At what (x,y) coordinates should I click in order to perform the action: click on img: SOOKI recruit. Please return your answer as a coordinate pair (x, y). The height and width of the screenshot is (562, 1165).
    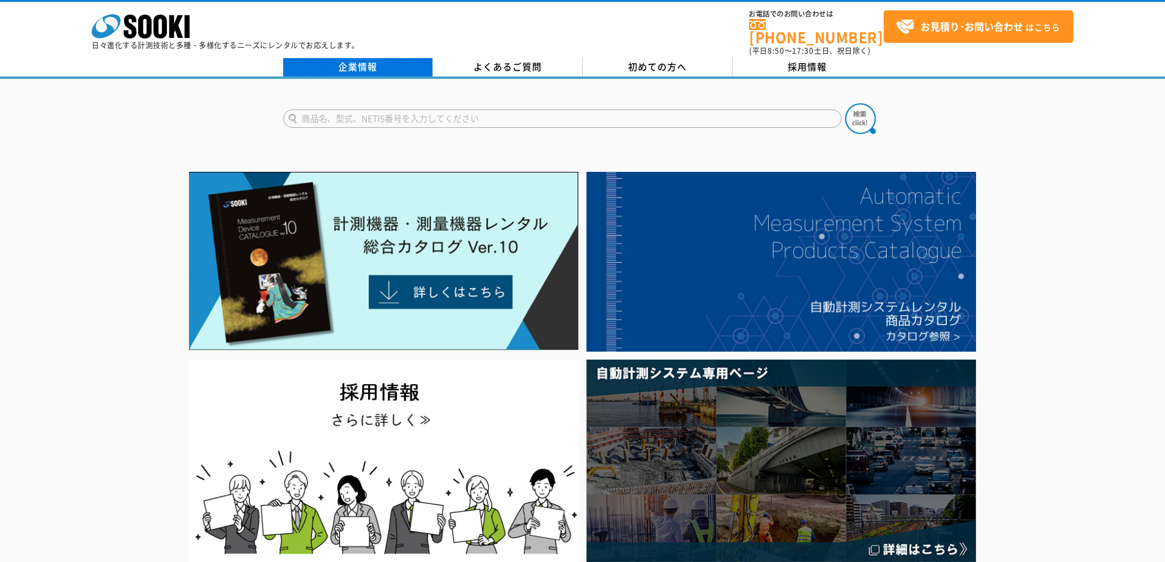
    Looking at the image, I should click on (383, 460).